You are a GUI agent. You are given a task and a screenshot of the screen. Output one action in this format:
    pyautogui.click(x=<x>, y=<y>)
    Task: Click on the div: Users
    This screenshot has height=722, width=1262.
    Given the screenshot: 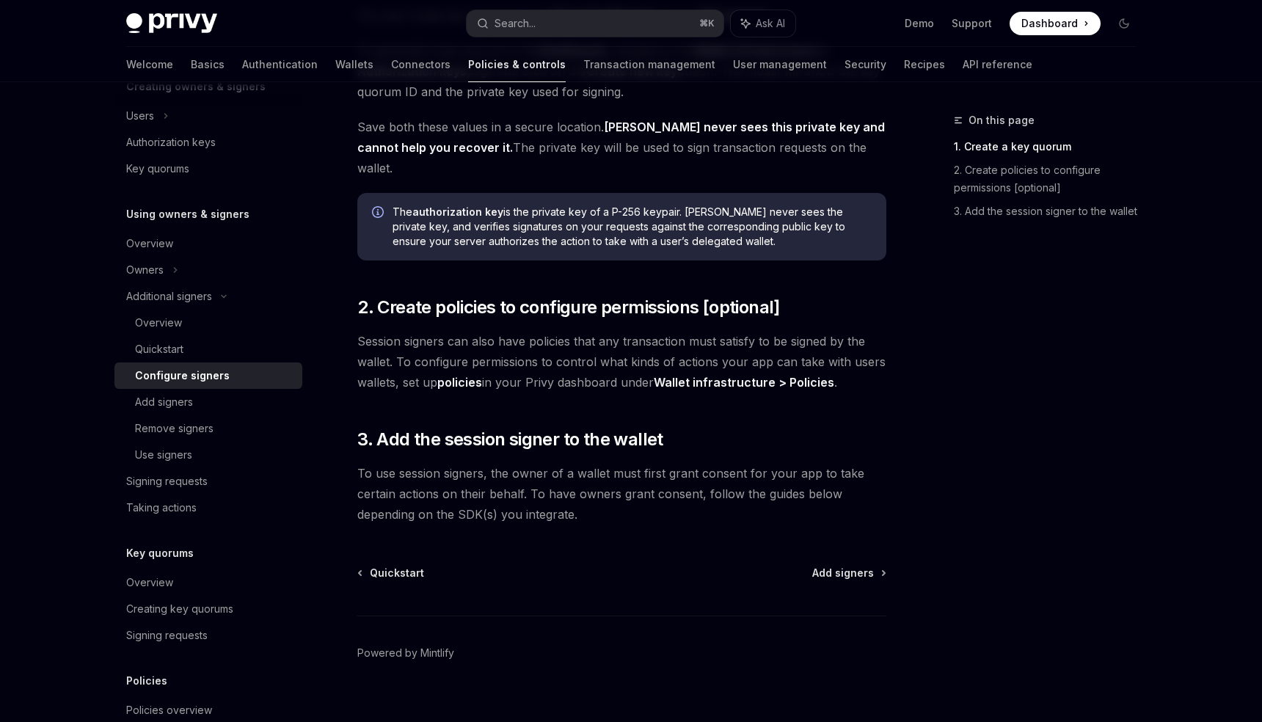 What is the action you would take?
    pyautogui.click(x=140, y=116)
    